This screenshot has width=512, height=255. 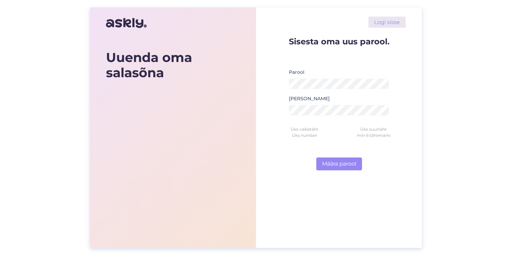 What do you see at coordinates (387, 22) in the screenshot?
I see `a: Logi sisse` at bounding box center [387, 22].